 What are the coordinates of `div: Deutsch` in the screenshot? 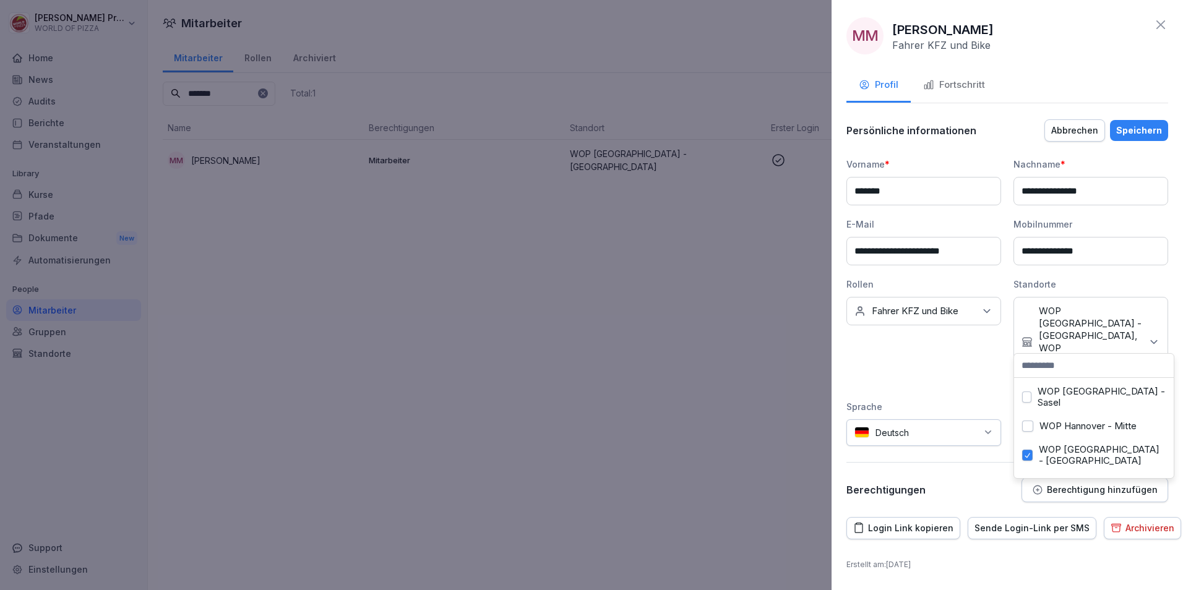 It's located at (924, 433).